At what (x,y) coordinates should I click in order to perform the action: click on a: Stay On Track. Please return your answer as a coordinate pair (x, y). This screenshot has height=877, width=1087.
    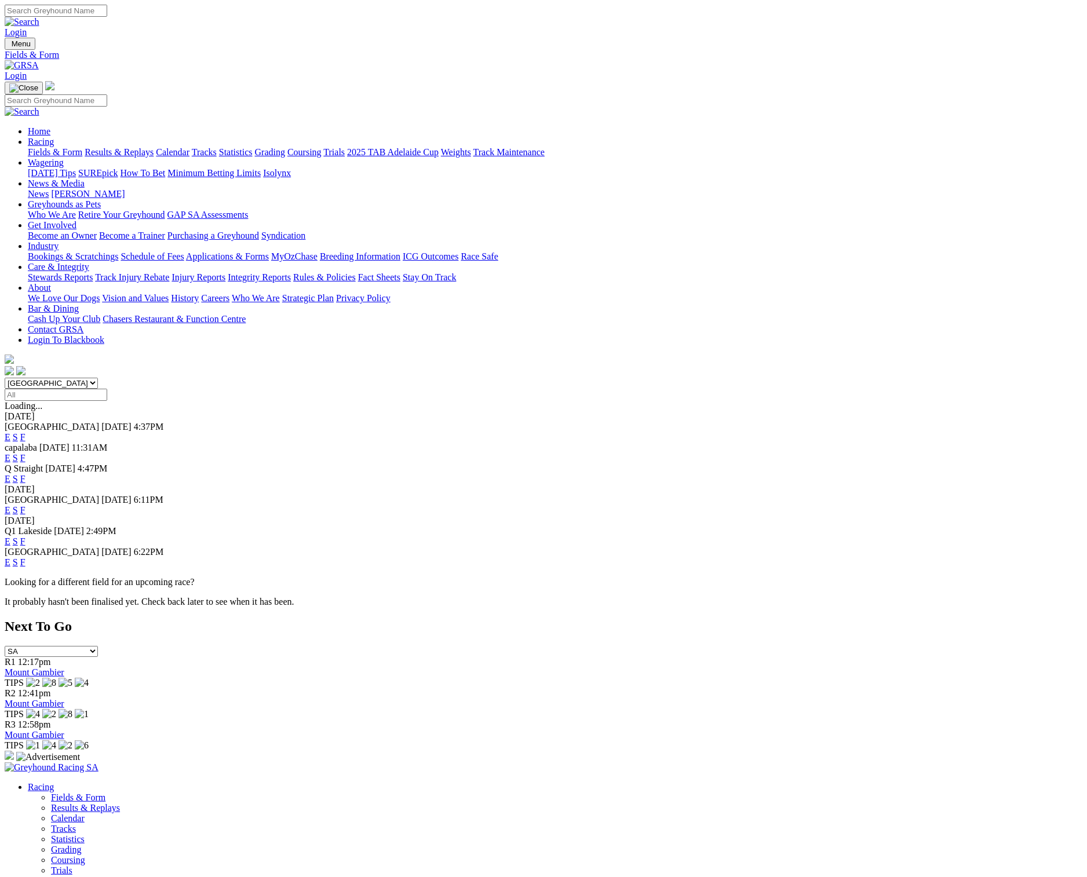
    Looking at the image, I should click on (429, 277).